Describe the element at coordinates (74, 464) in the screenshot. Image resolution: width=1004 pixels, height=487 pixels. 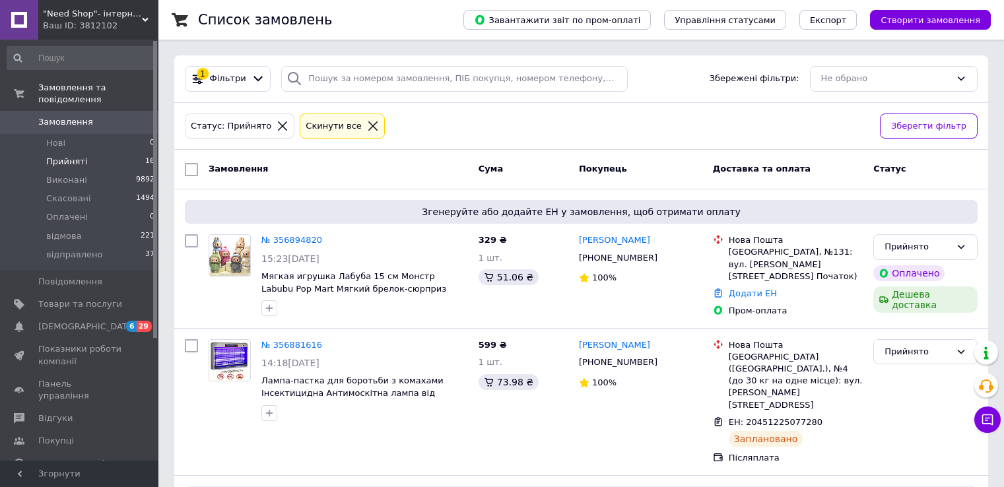
I see `span: Каталог ProSale` at that location.